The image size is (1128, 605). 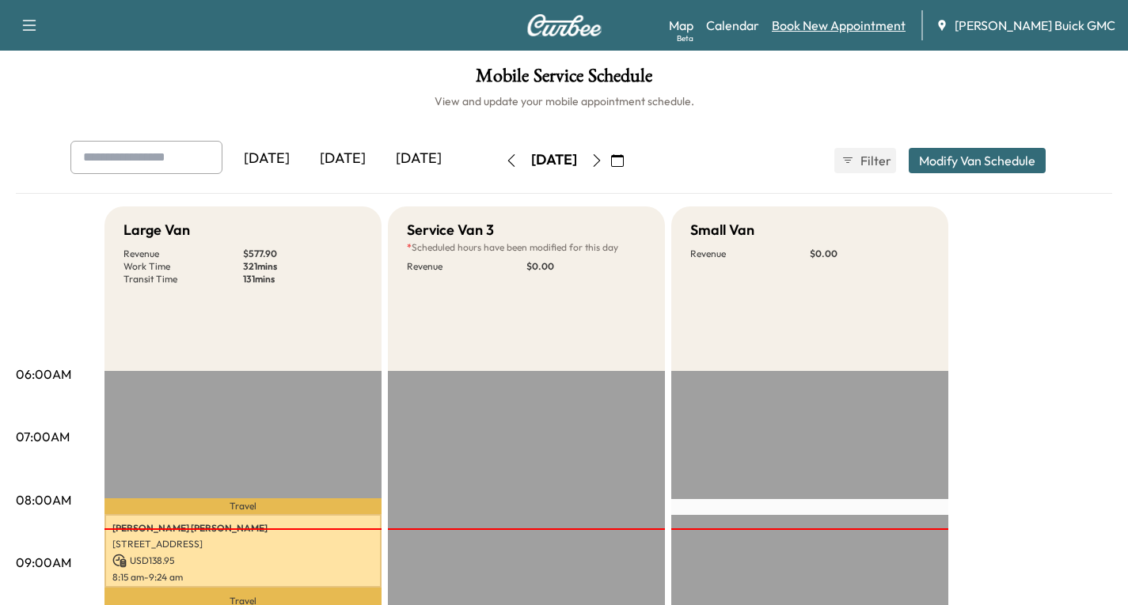 What do you see at coordinates (302, 267) in the screenshot?
I see `p: 321 mins` at bounding box center [302, 267].